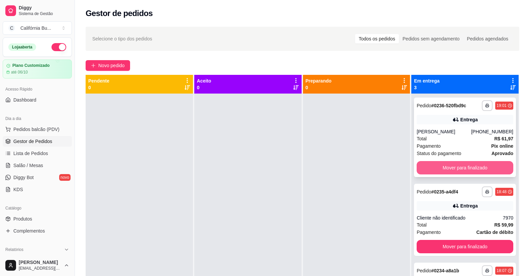  Describe the element at coordinates (119, 13) in the screenshot. I see `h2: Gestor de pedidos` at that location.